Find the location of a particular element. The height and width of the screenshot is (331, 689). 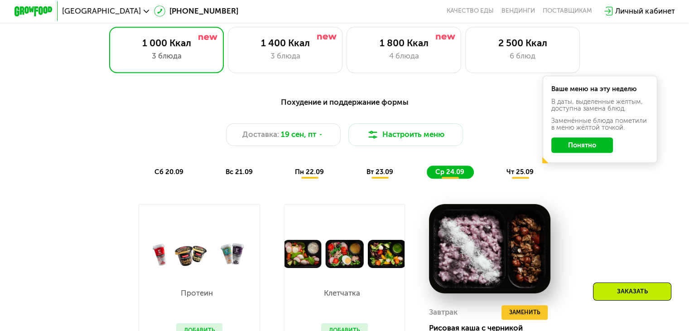

span: ср 24.09 is located at coordinates (450, 172).